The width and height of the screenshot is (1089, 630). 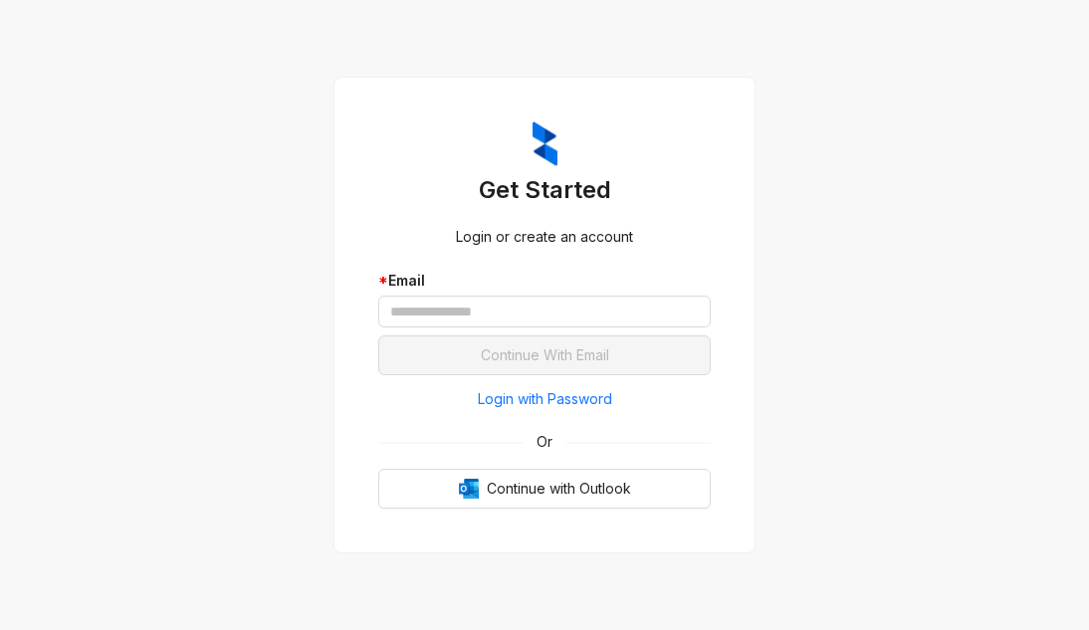 What do you see at coordinates (545, 355) in the screenshot?
I see `button: Continue With Email` at bounding box center [545, 355].